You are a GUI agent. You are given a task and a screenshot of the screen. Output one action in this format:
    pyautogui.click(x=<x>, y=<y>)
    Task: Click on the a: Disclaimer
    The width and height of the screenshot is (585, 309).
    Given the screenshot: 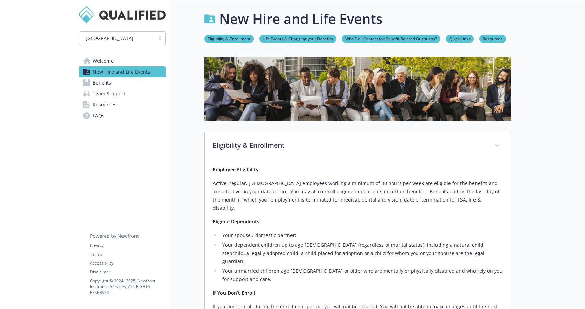 What is the action you would take?
    pyautogui.click(x=128, y=272)
    